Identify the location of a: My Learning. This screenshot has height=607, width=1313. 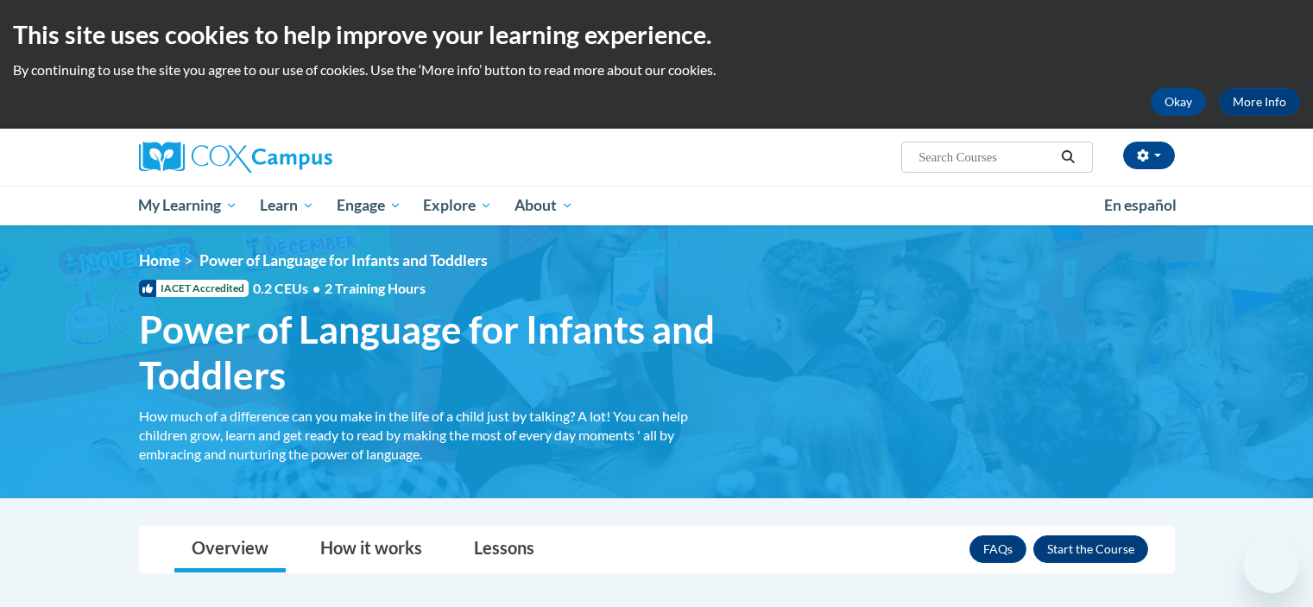
(188, 205).